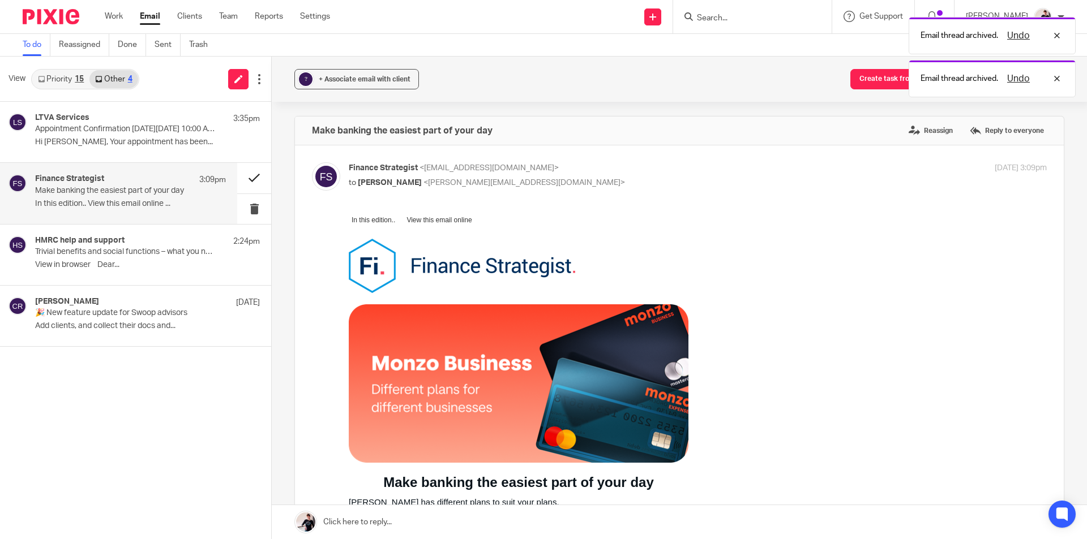  Describe the element at coordinates (51, 16) in the screenshot. I see `img: Pixie` at that location.